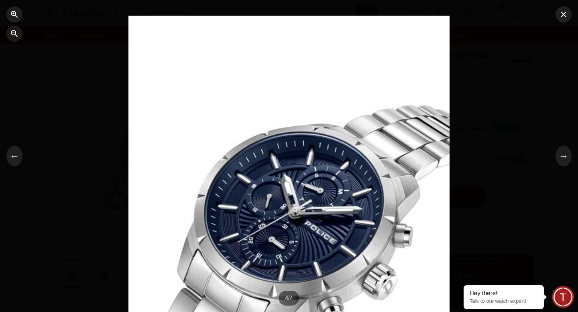  What do you see at coordinates (288, 298) in the screenshot?
I see `div: 4 / 4` at bounding box center [288, 298].